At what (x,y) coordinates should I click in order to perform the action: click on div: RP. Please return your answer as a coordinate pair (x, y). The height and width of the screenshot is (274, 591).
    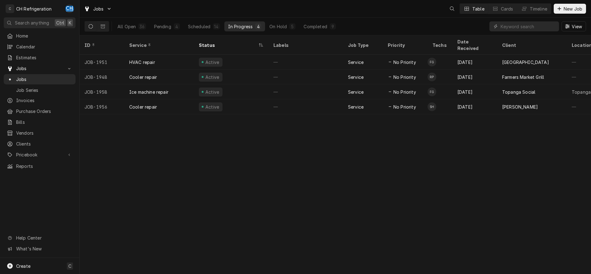
    Looking at the image, I should click on (432, 77).